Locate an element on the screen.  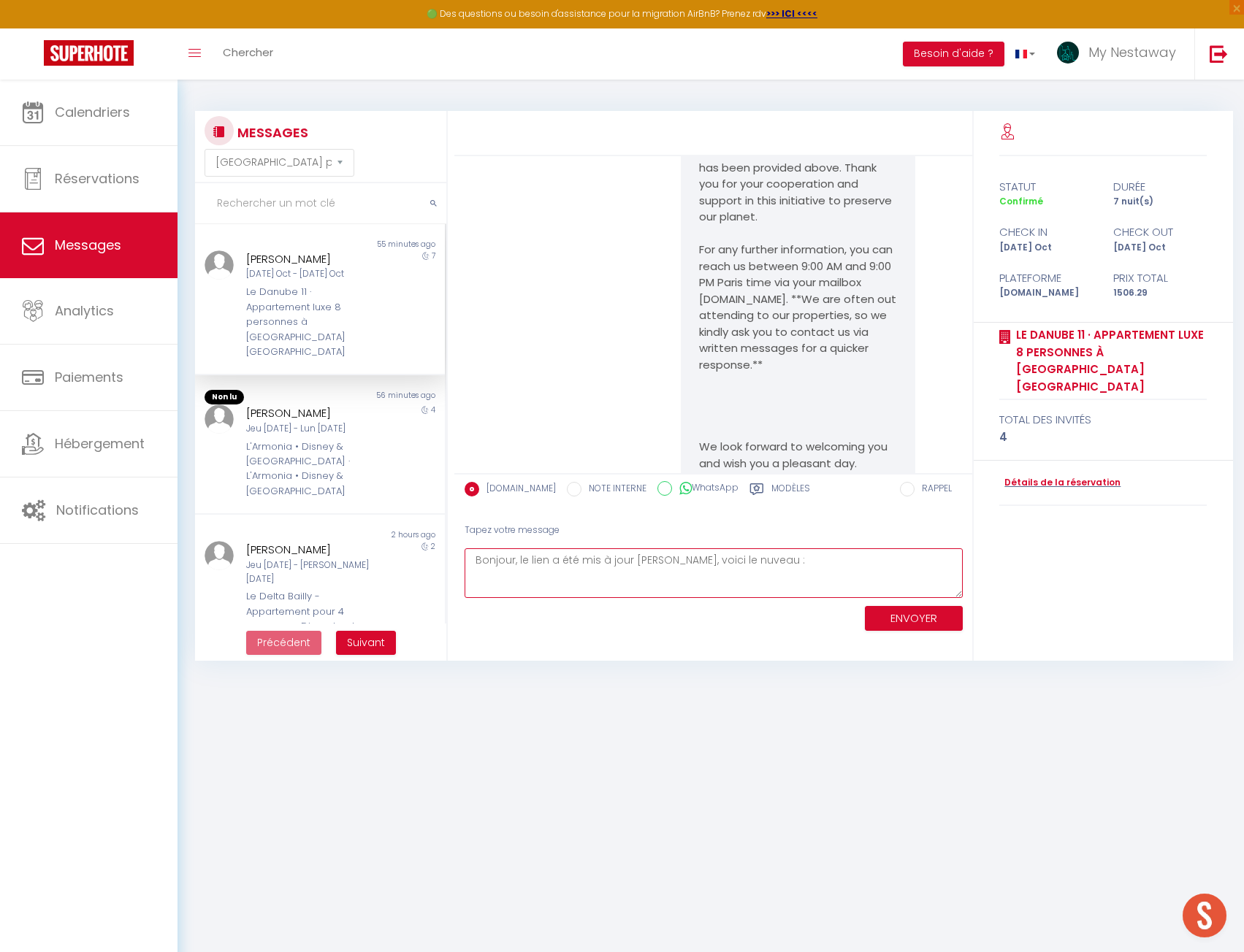
div: 7 nuit(s) is located at coordinates (1159, 202).